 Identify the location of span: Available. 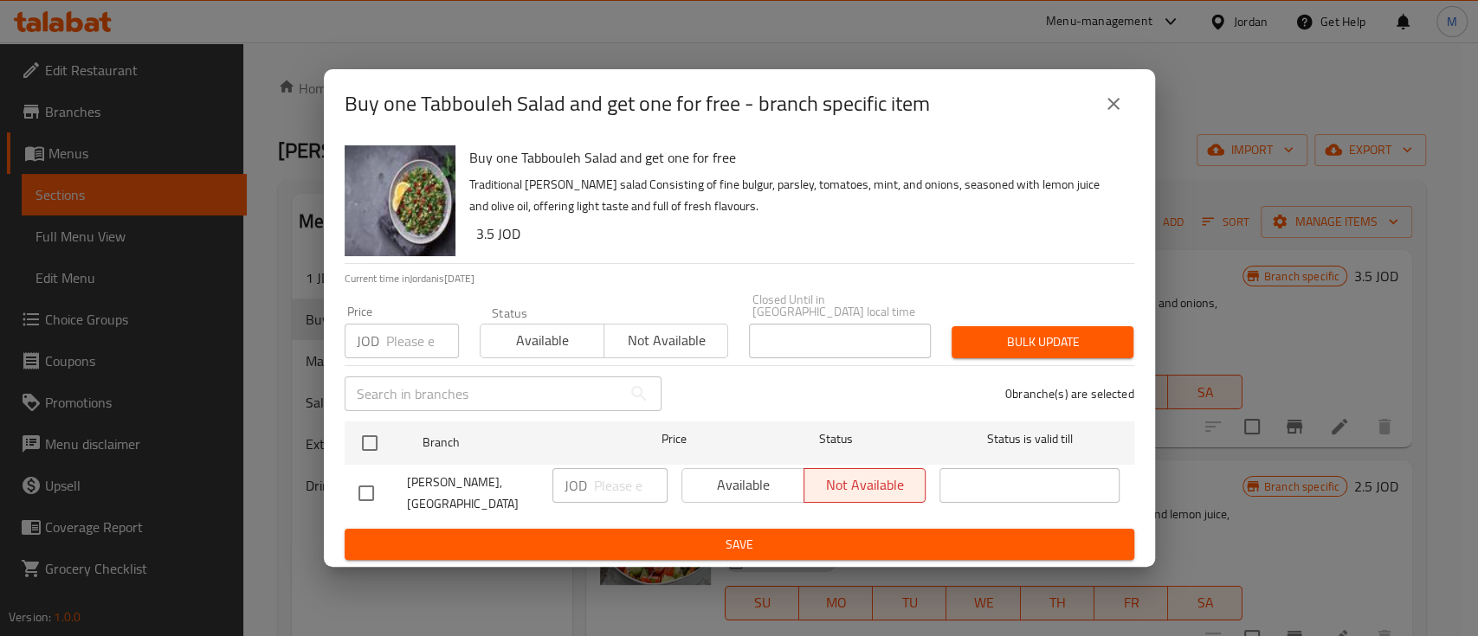
(542, 340).